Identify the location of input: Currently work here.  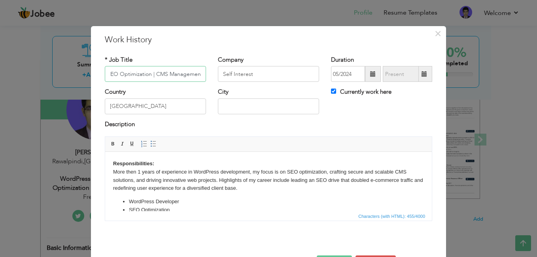
(334, 91).